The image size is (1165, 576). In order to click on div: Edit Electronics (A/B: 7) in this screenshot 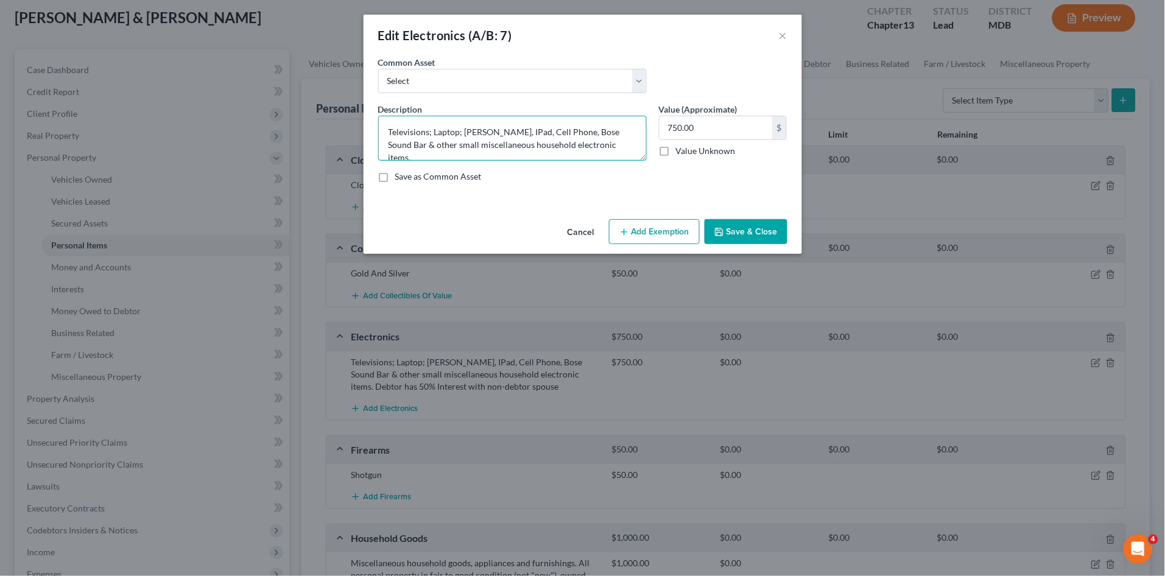, I will do `click(445, 35)`.